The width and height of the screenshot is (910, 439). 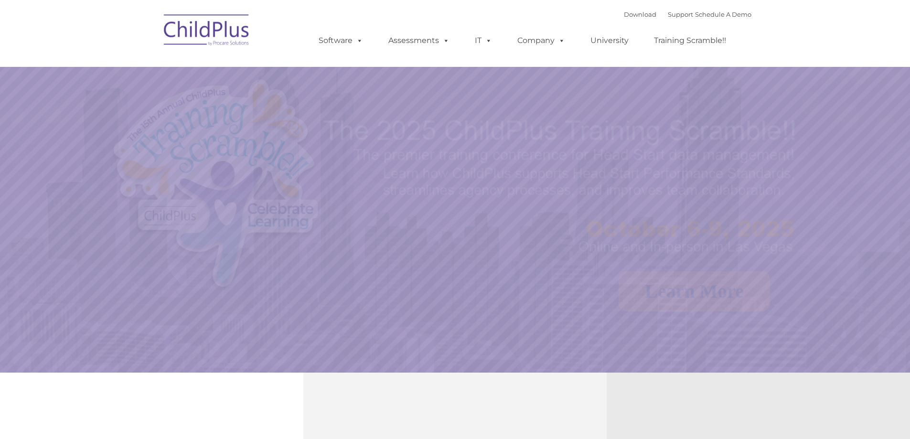 I want to click on a: Schedule A Demo, so click(x=723, y=14).